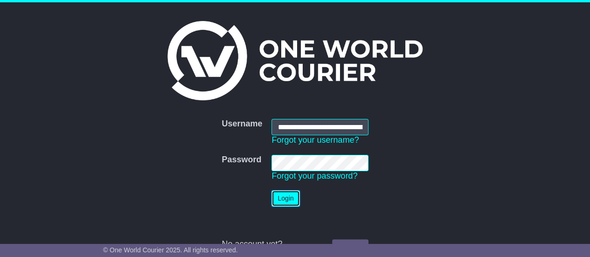 This screenshot has height=257, width=590. Describe the element at coordinates (315, 176) in the screenshot. I see `a: Forgot your password?` at that location.